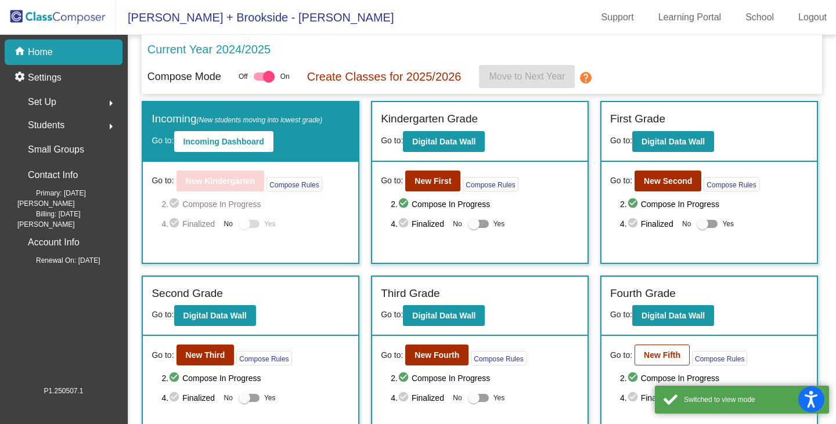 This screenshot has height=424, width=836. What do you see at coordinates (56, 150) in the screenshot?
I see `p: Small Groups` at bounding box center [56, 150].